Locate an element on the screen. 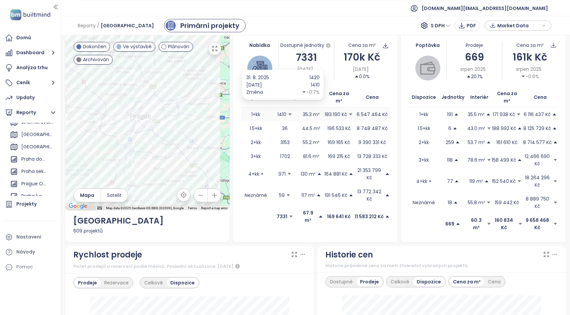 The width and height of the screenshot is (570, 315). p: 188 992 Kč is located at coordinates (504, 129).